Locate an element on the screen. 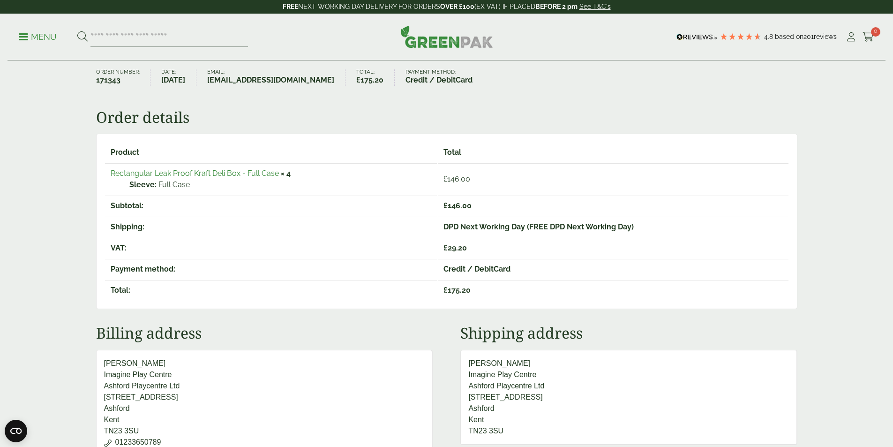  th: Shipping: is located at coordinates (271, 227).